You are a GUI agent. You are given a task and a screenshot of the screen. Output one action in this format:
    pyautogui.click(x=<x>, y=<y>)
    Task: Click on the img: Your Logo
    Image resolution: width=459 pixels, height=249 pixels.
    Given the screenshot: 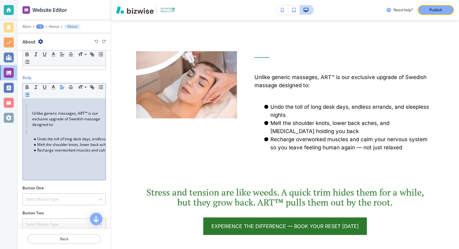 What is the action you would take?
    pyautogui.click(x=168, y=10)
    